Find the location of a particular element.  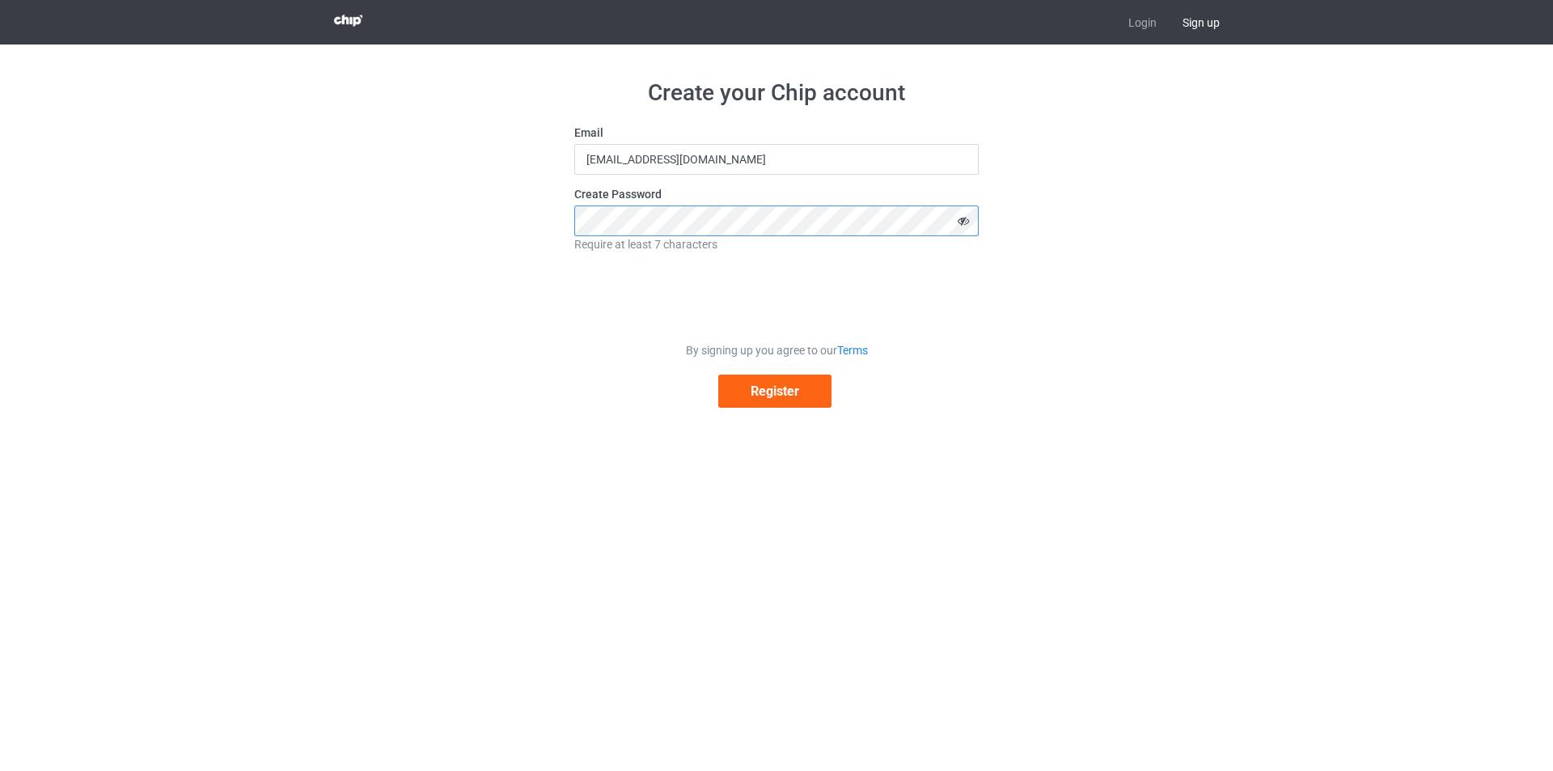

h1: Create your Chip account is located at coordinates (776, 93).